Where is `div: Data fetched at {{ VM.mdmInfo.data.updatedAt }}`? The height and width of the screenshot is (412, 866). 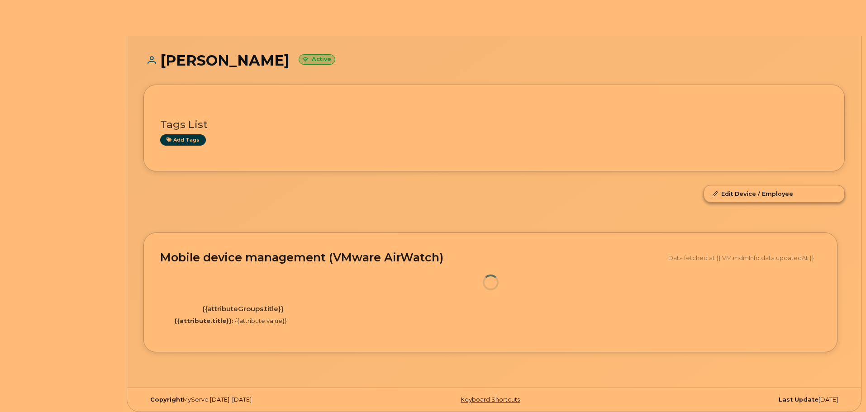
div: Data fetched at {{ VM.mdmInfo.data.updatedAt }} is located at coordinates (744, 258).